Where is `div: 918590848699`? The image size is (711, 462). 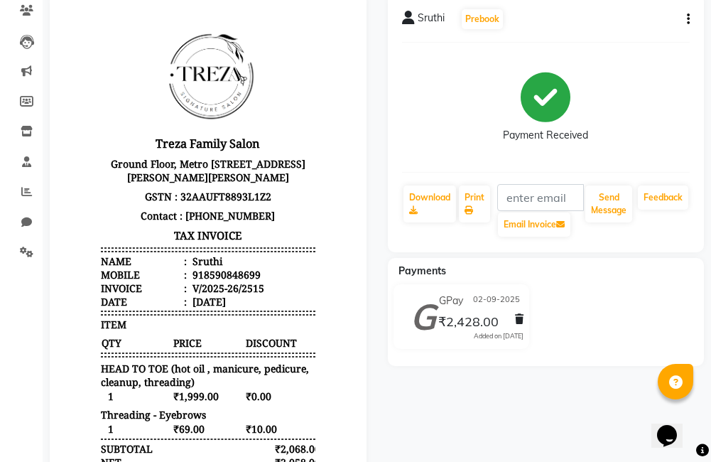 div: 918590848699 is located at coordinates (161, 267).